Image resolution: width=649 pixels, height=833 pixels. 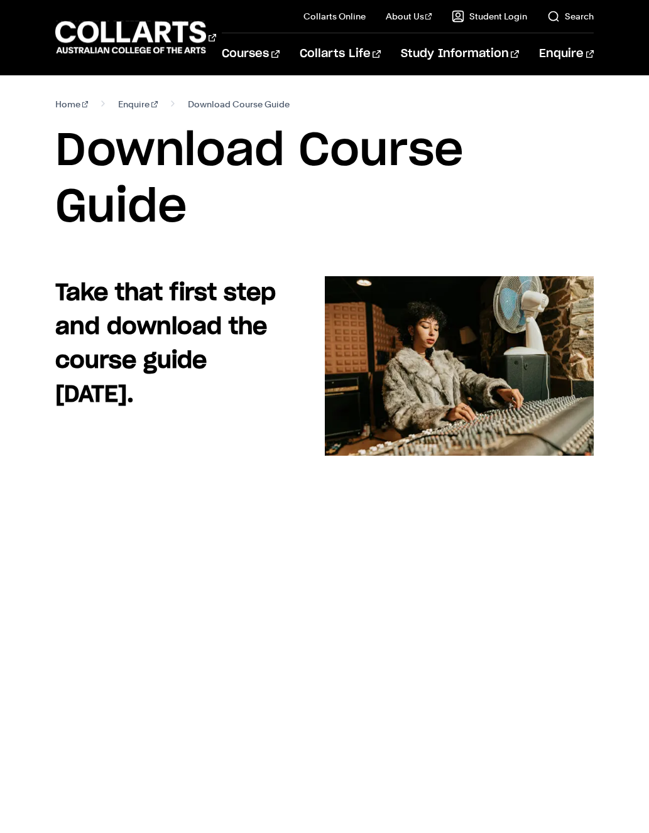 I want to click on a: Home, so click(x=72, y=104).